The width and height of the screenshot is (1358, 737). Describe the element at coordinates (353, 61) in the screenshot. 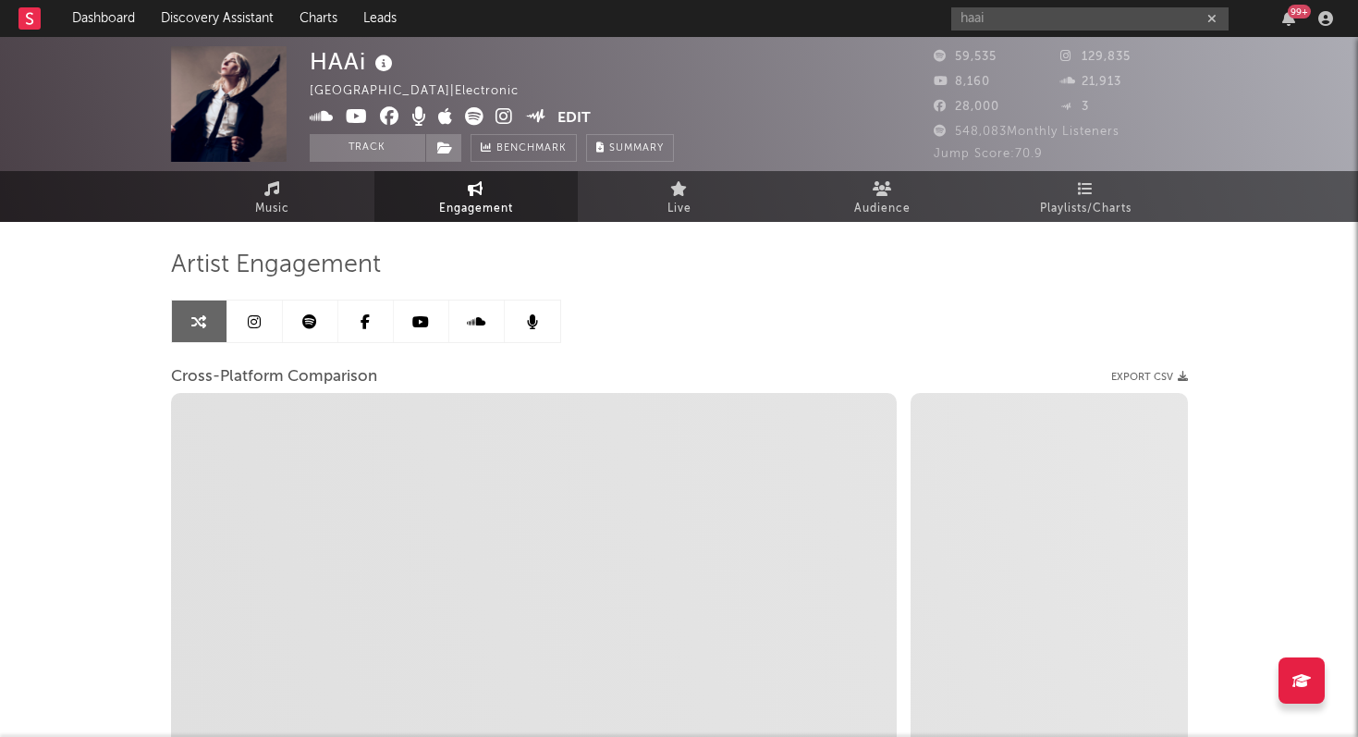

I see `div: HAAi` at that location.